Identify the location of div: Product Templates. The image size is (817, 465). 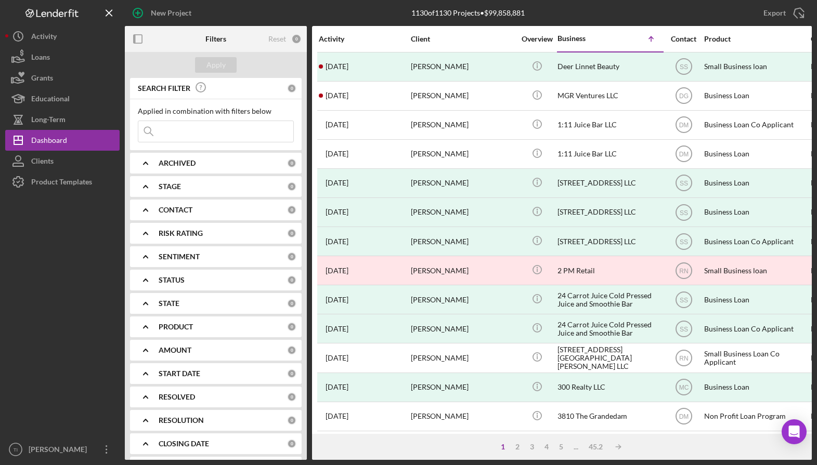
(61, 183).